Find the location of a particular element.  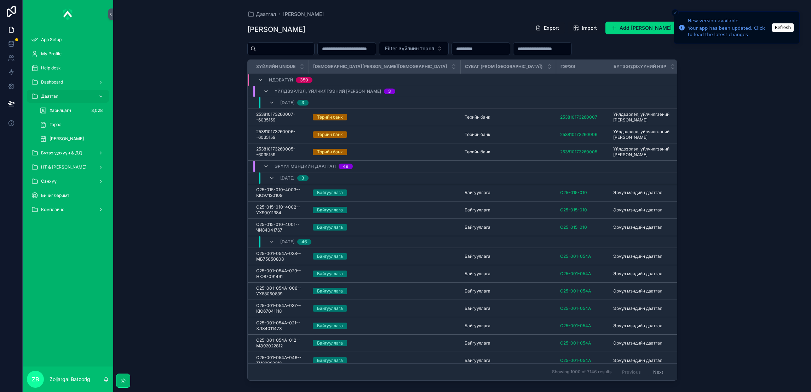

span: Help desk is located at coordinates (51, 68).